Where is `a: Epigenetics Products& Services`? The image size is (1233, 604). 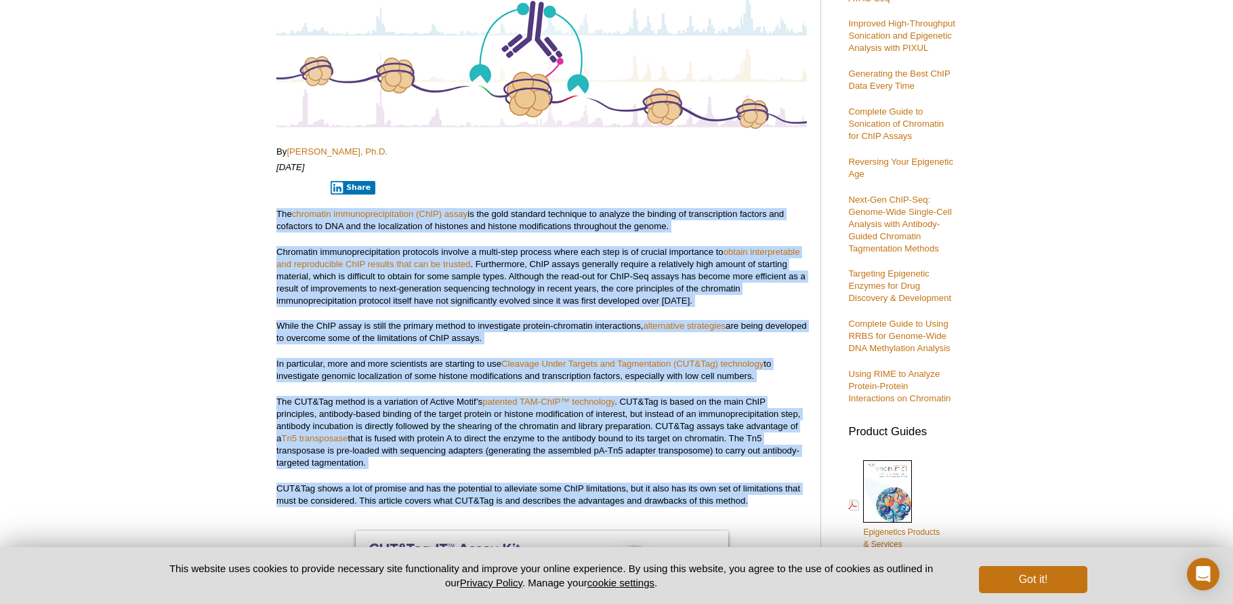
a: Epigenetics Products& Services is located at coordinates (894, 505).